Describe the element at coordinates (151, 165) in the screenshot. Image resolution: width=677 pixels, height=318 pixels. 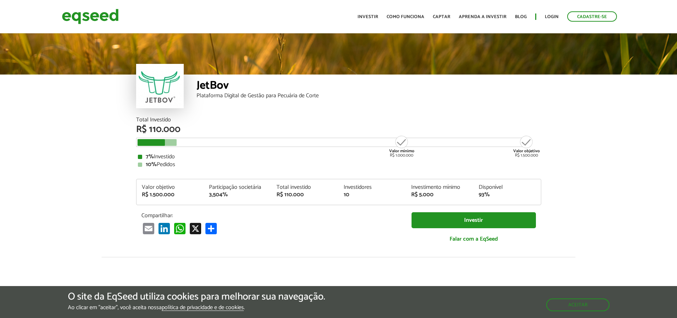
I see `strong: 10%` at that location.